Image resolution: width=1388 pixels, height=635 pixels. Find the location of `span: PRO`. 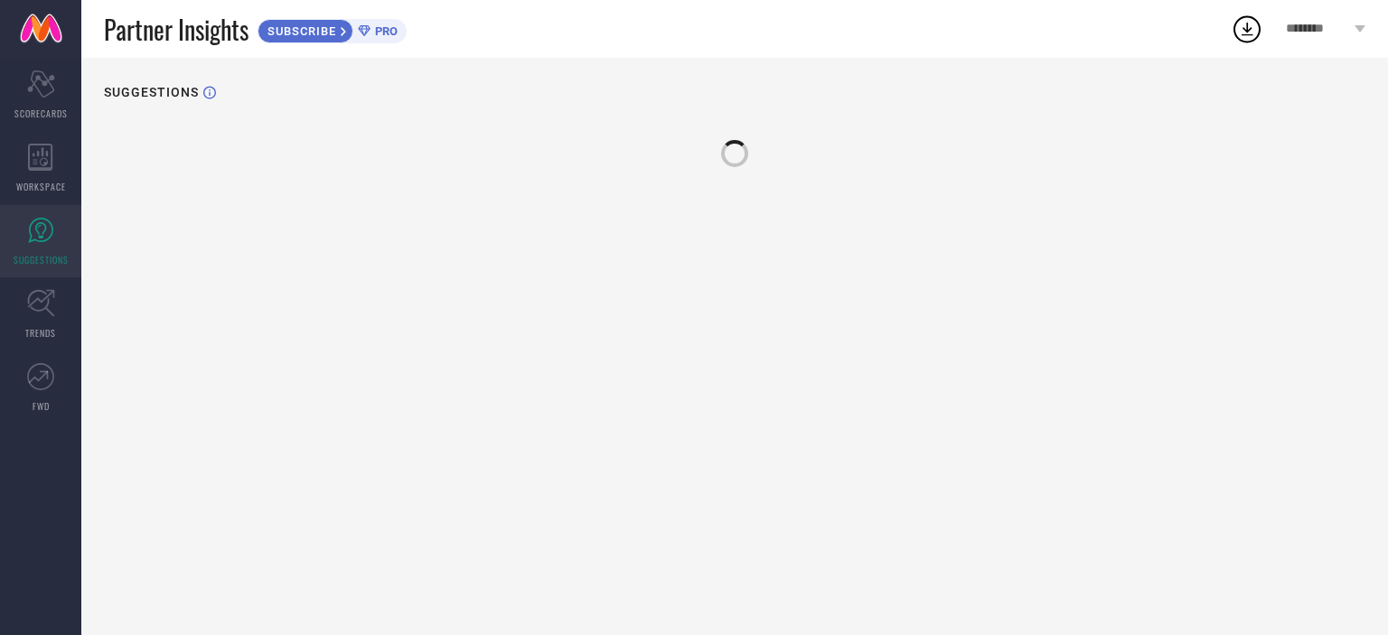

span: PRO is located at coordinates (384, 31).